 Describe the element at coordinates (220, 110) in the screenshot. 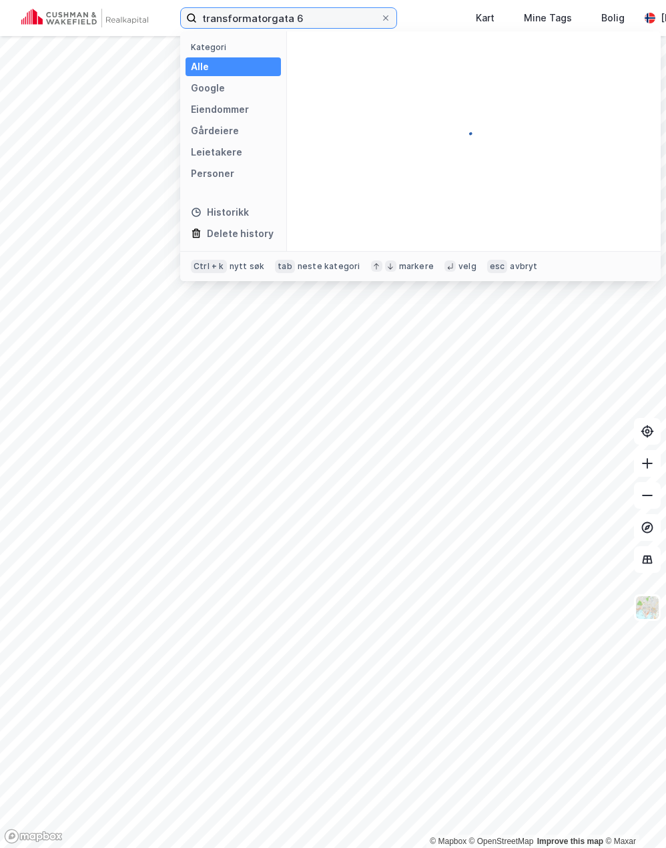

I see `div: Eiendommer` at that location.